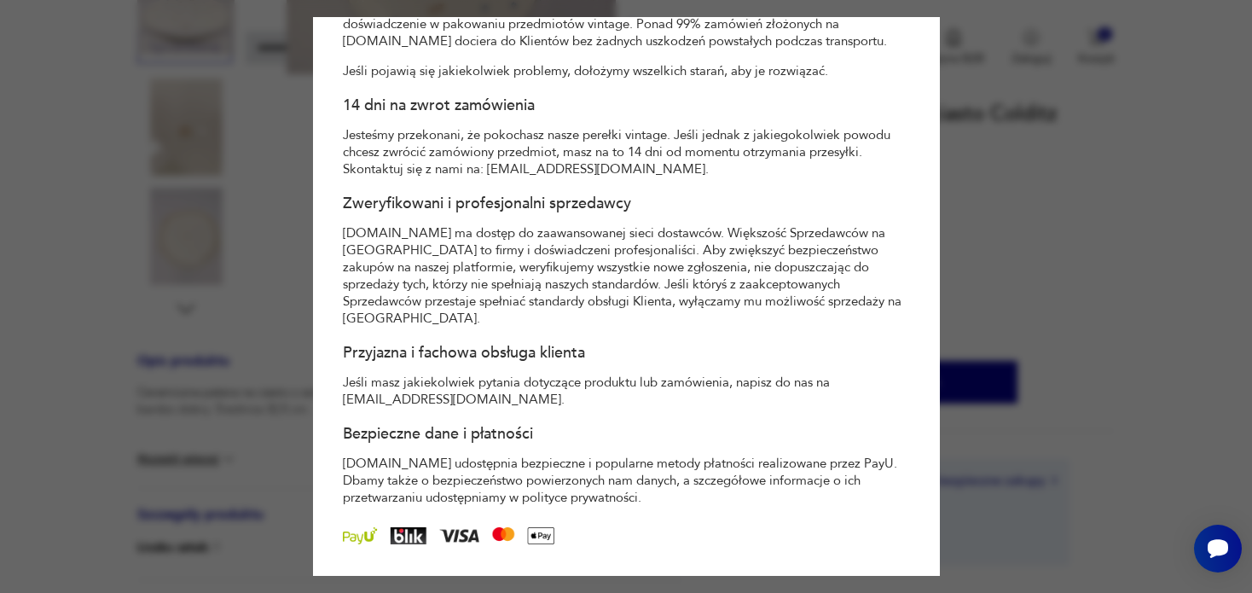 This screenshot has height=593, width=1252. I want to click on h4: 14 dni na zwrot zamówienia, so click(626, 105).